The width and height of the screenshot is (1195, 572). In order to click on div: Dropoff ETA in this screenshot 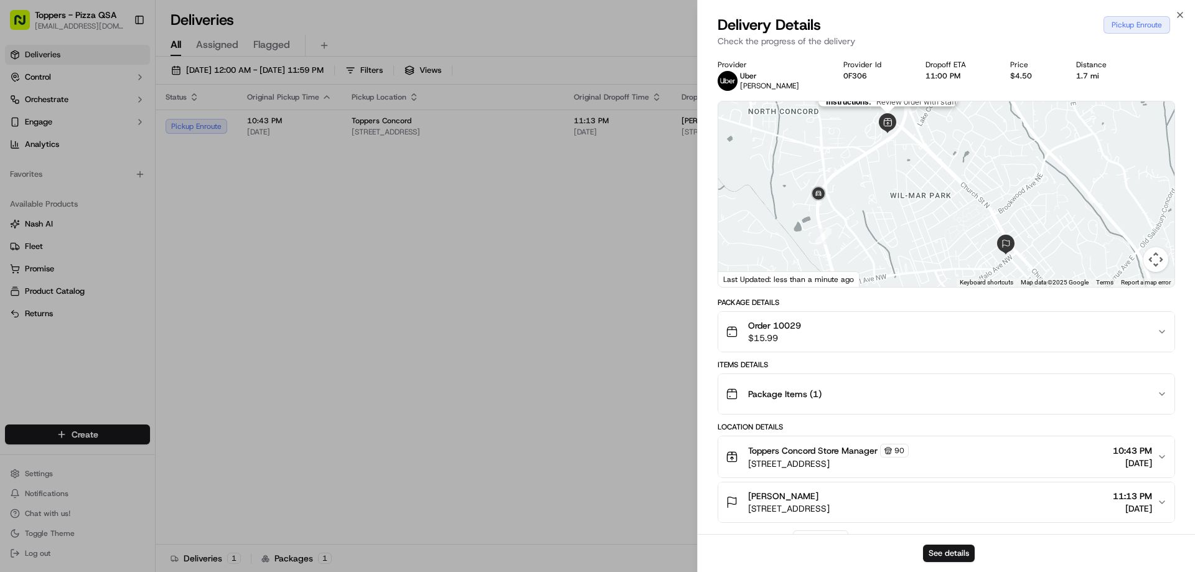, I will do `click(958, 65)`.